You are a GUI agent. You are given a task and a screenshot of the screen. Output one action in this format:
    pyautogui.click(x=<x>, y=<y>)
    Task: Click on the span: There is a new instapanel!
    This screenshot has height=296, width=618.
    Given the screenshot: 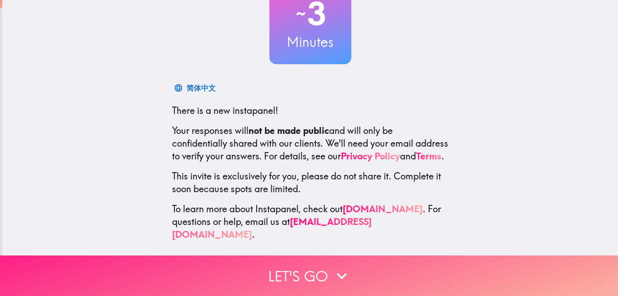 What is the action you would take?
    pyautogui.click(x=225, y=110)
    